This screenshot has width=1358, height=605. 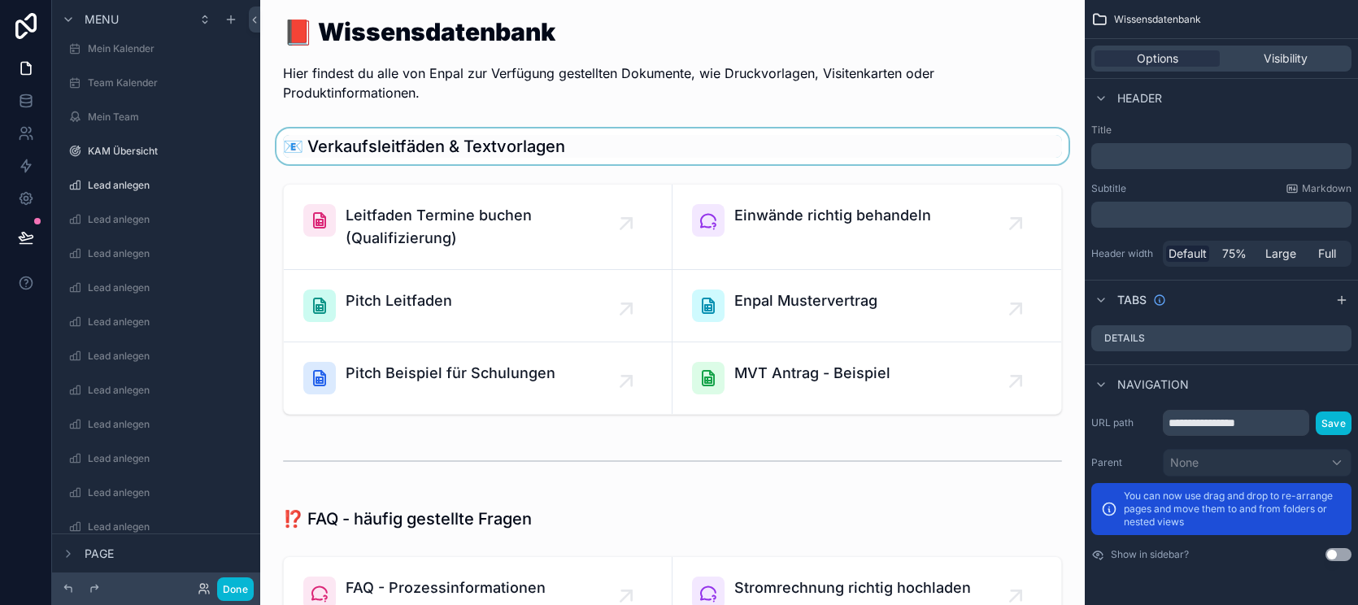 I want to click on a: KAM Übersicht, so click(x=156, y=151).